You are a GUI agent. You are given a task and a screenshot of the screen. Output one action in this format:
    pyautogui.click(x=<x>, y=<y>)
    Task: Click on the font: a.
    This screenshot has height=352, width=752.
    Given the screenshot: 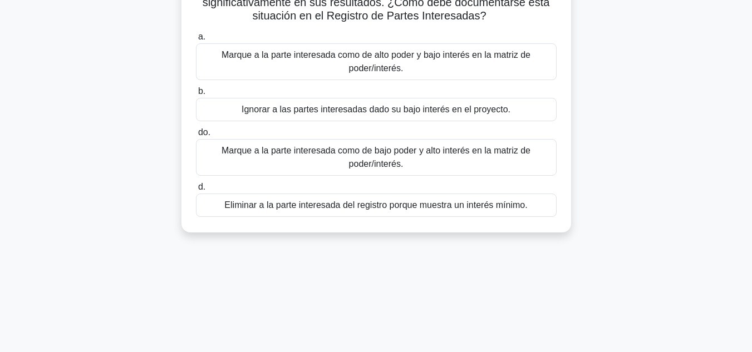 What is the action you would take?
    pyautogui.click(x=201, y=36)
    